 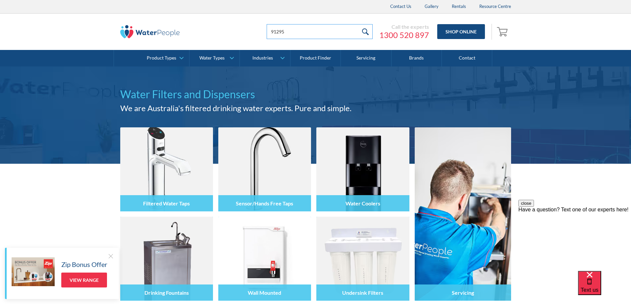 I want to click on a: 1300 520 897, so click(x=404, y=35).